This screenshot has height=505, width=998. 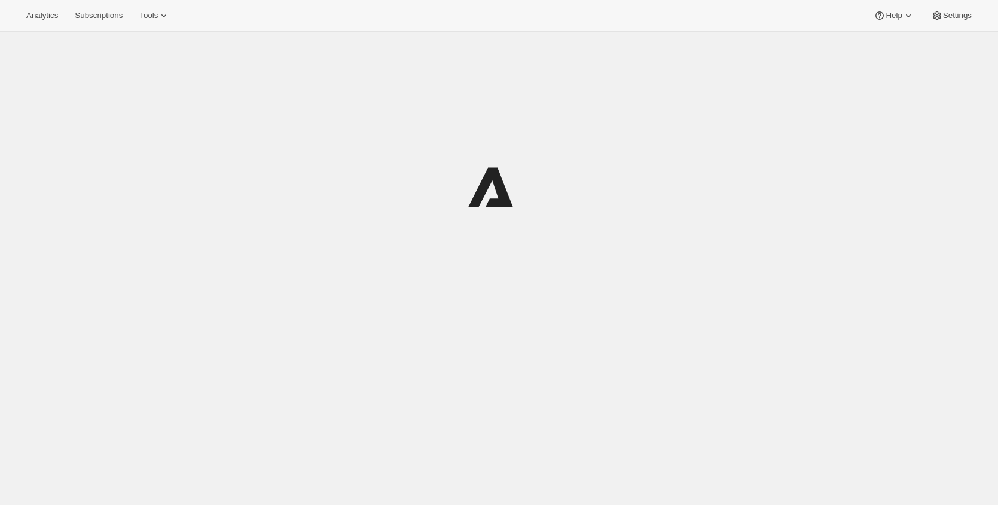 I want to click on span: Subscriptions, so click(x=99, y=16).